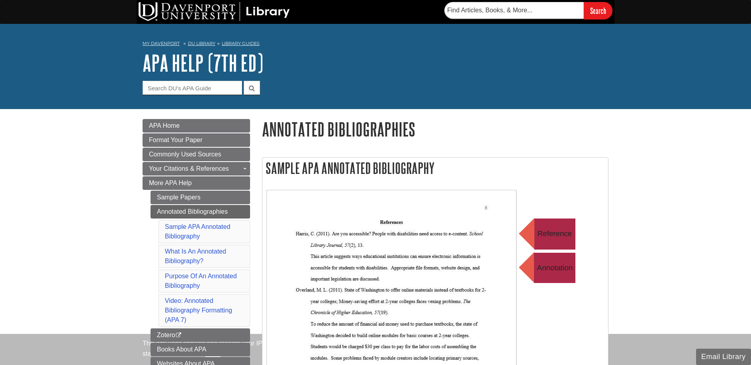  I want to click on nav: breadcrumb, so click(376, 45).